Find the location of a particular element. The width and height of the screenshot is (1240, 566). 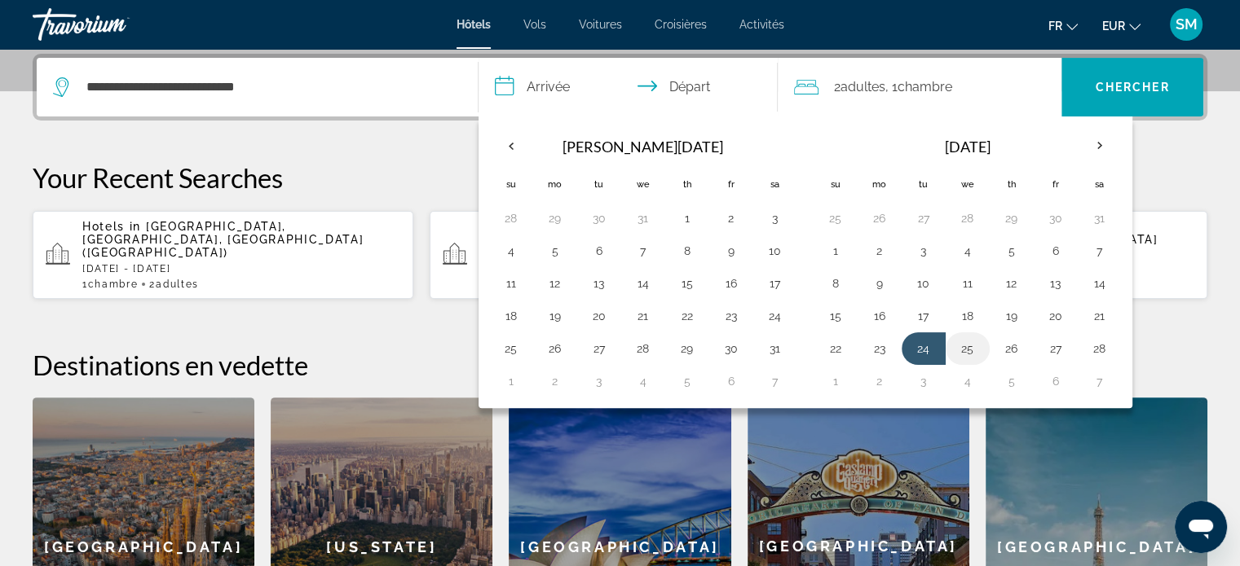

span: Vols is located at coordinates (535, 24).